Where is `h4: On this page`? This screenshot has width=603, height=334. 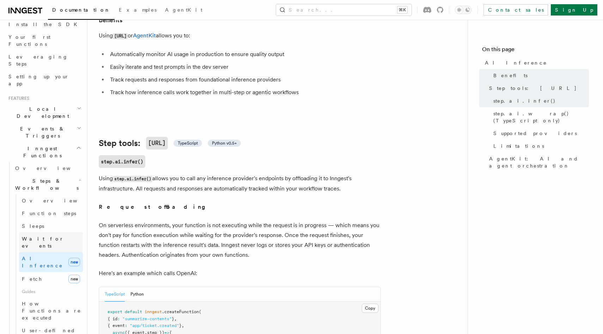
h4: On this page is located at coordinates (536, 51).